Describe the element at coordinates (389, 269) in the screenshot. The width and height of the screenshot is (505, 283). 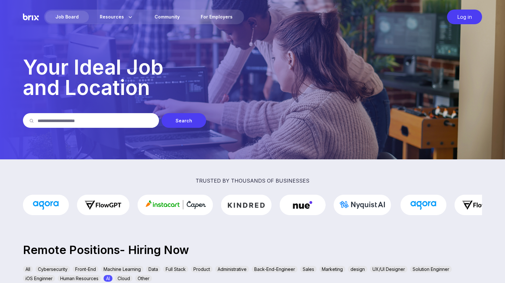
I see `div: UX/UI Designer` at that location.